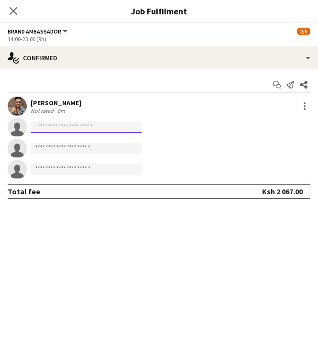  I want to click on span: 2/5, so click(303, 31).